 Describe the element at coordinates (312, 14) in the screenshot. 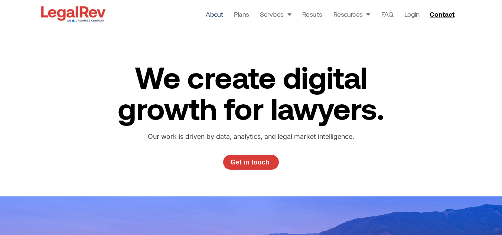

I see `a: Results` at that location.